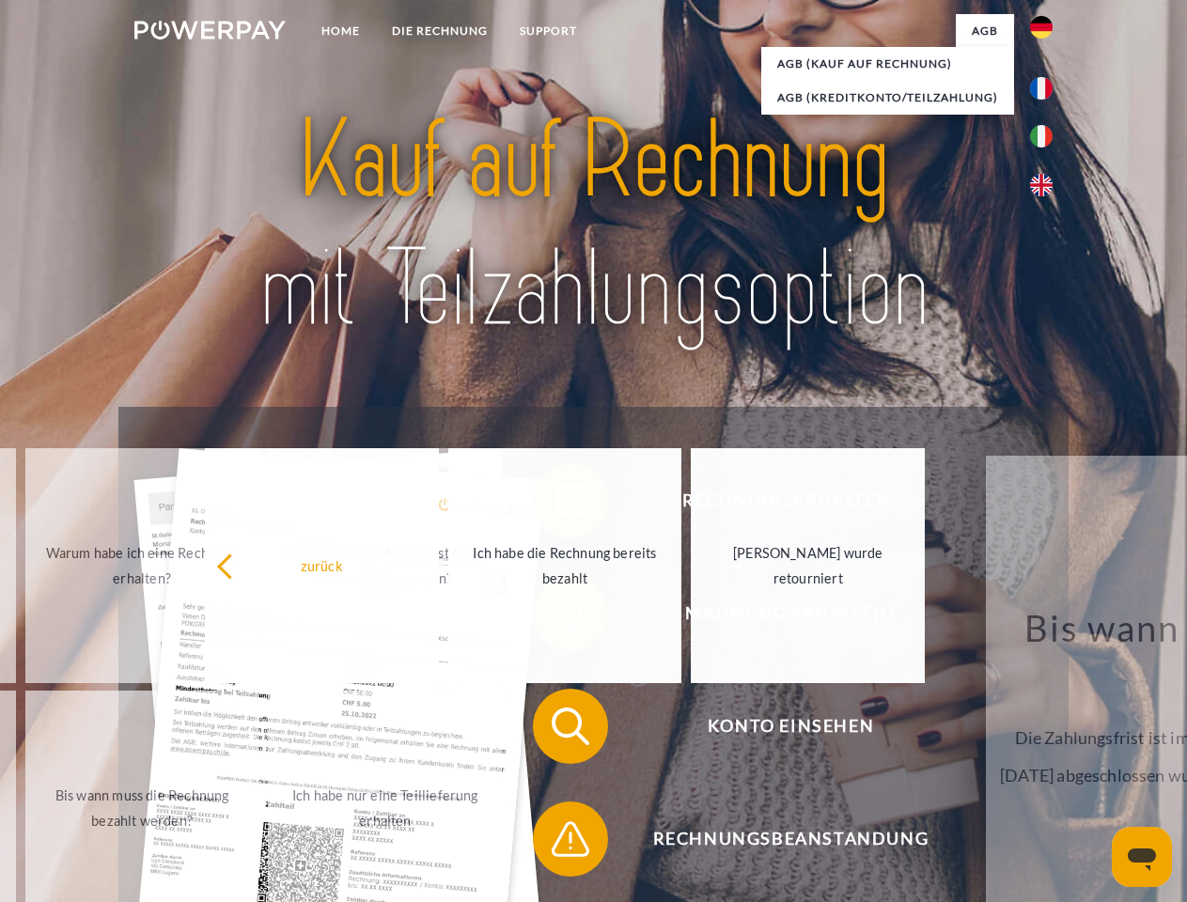 This screenshot has width=1187, height=902. I want to click on div: Ich habe nur eine Teillieferung erhalten, so click(384, 808).